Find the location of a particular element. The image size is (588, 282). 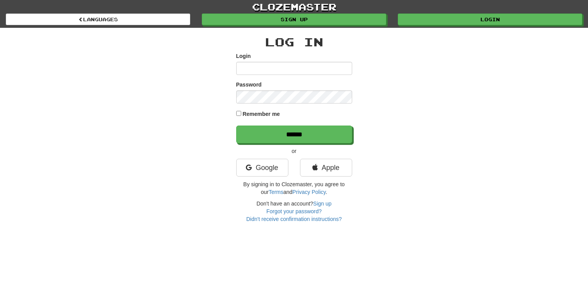

p: By signing in to Clozemaster, you agree to our and . is located at coordinates (294, 188).